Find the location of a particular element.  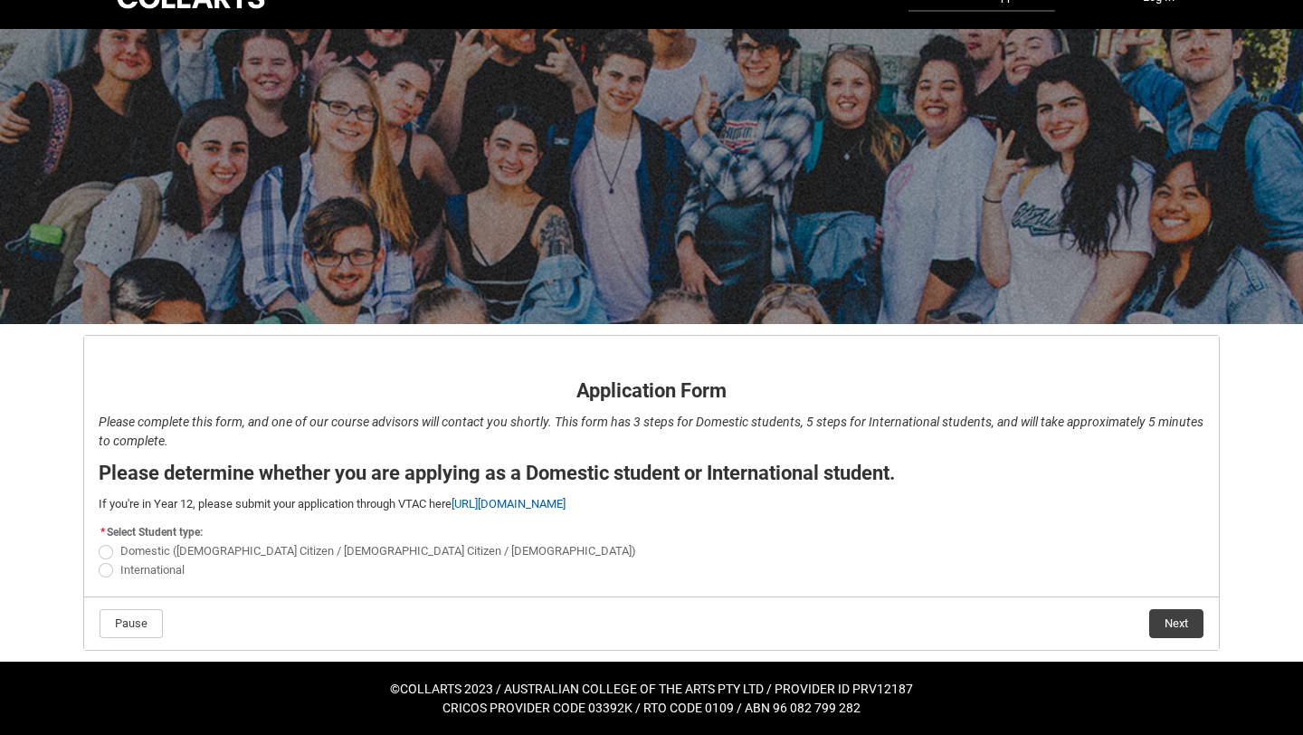

strong: Application Form is located at coordinates (652, 390).